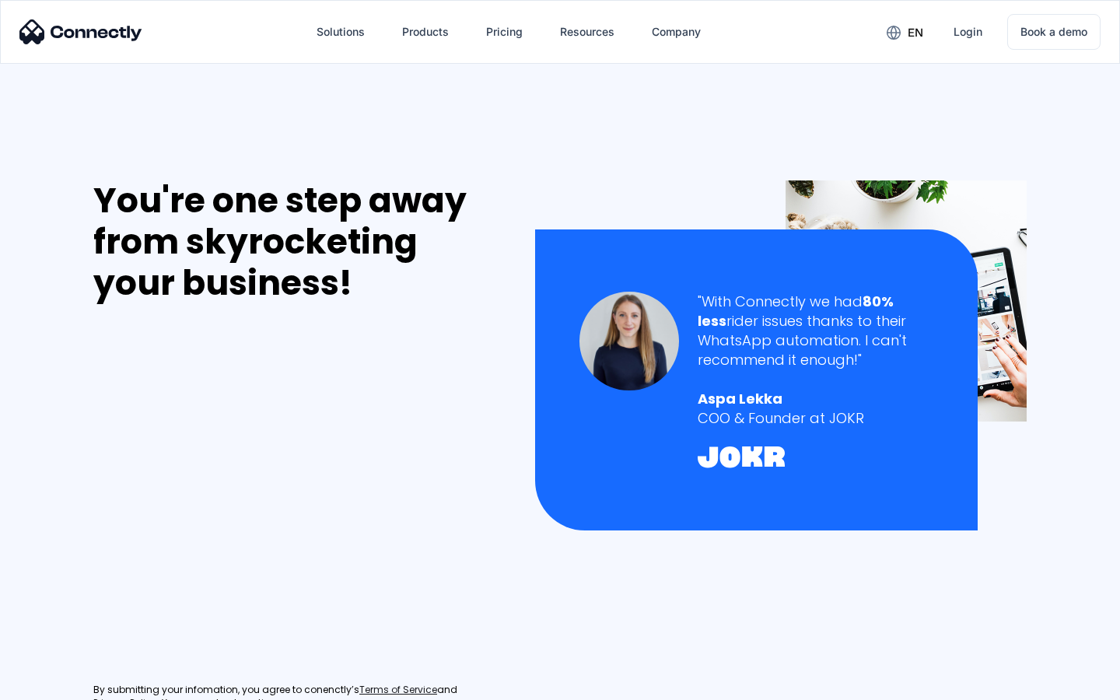  I want to click on div: Solutions, so click(341, 32).